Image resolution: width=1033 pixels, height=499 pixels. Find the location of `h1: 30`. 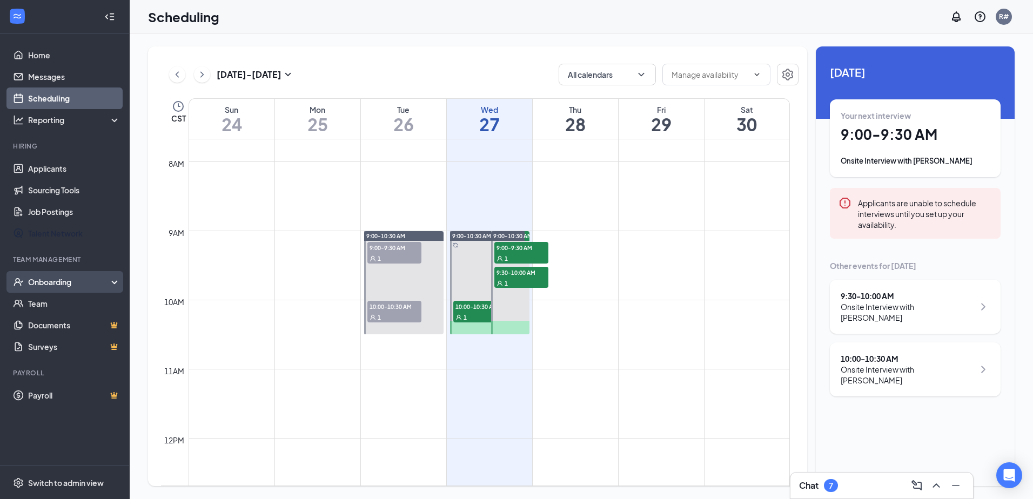

h1: 30 is located at coordinates (747, 124).